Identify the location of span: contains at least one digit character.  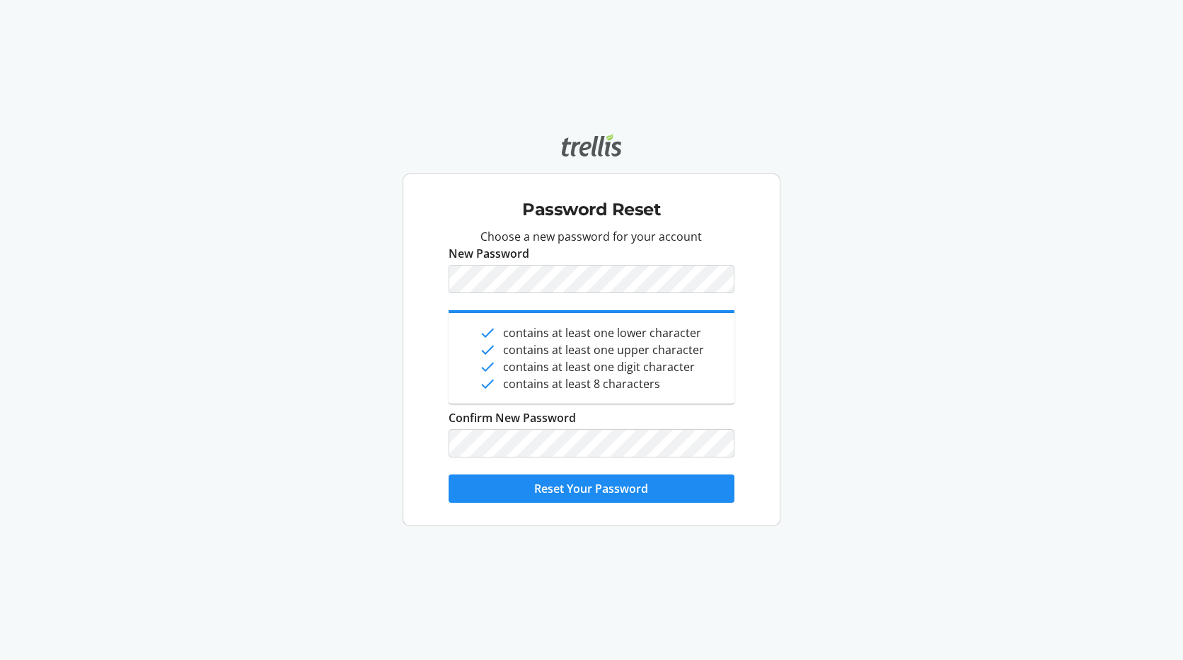
(599, 367).